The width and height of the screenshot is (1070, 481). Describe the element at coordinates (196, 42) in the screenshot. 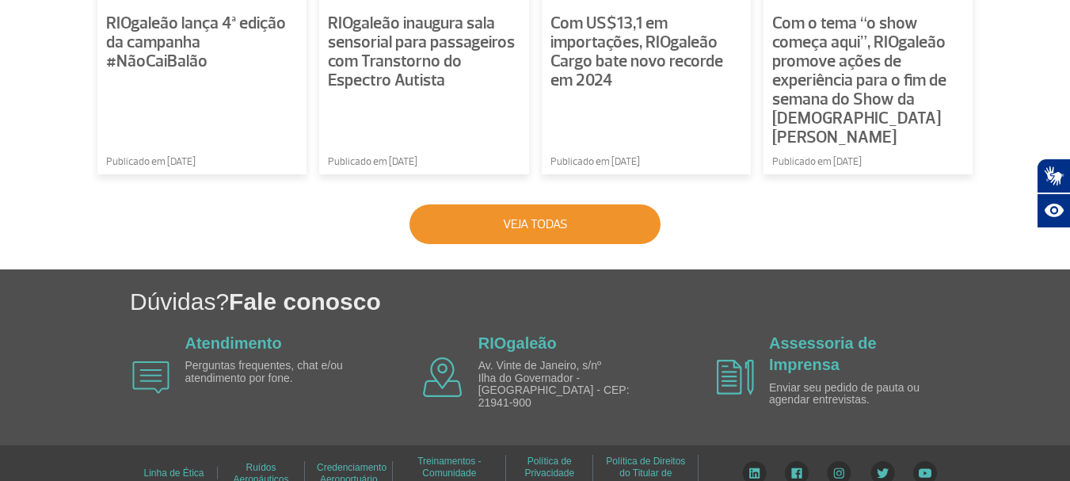

I see `span: RIOgaleão lança 4ª edição da campanha #NãoCaiBalão` at that location.